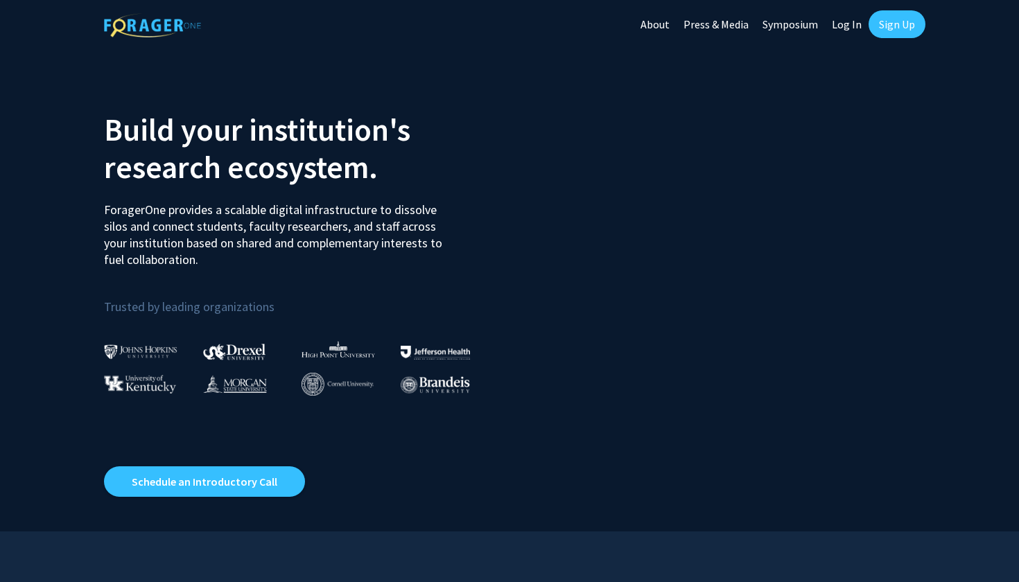  Describe the element at coordinates (140, 384) in the screenshot. I see `img: University of Kentucky` at that location.